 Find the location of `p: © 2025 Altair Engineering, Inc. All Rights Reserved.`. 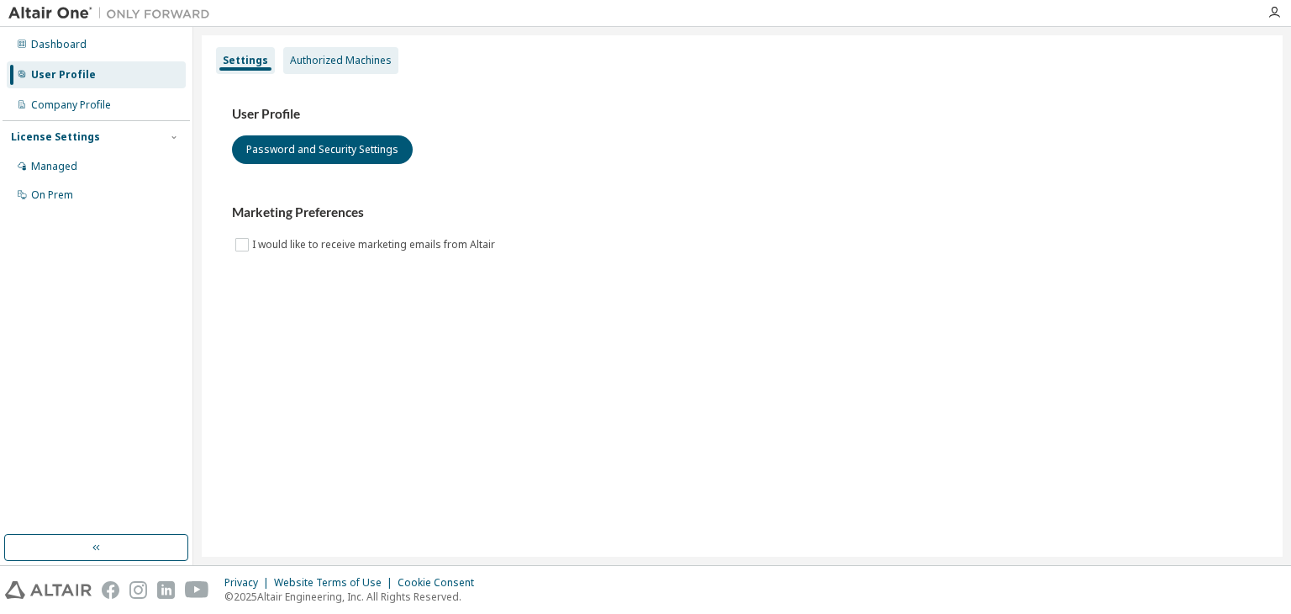

p: © 2025 Altair Engineering, Inc. All Rights Reserved. is located at coordinates (354, 596).